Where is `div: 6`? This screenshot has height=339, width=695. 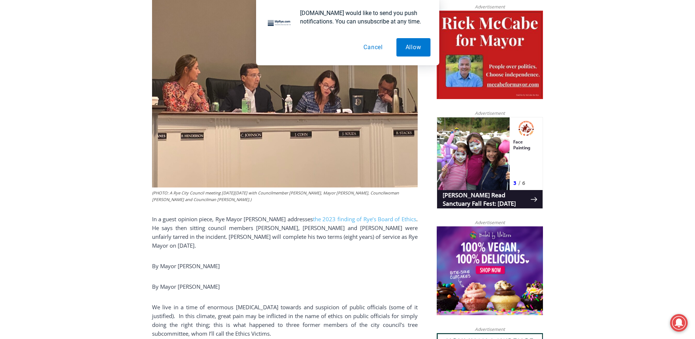
div: 6 is located at coordinates (87, 66).